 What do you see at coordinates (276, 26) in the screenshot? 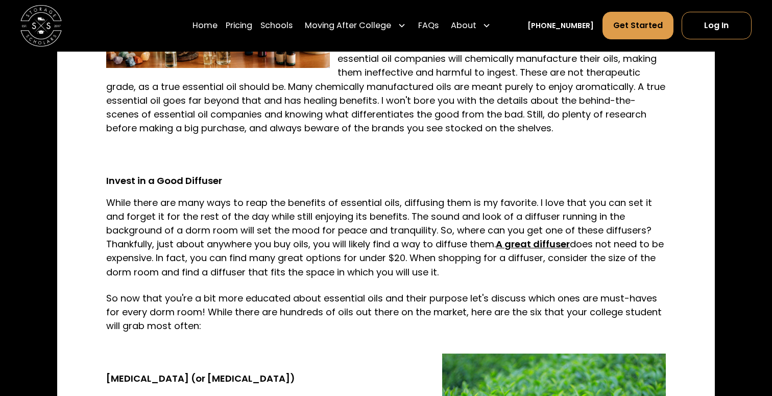
I see `a: Schools` at bounding box center [276, 26].